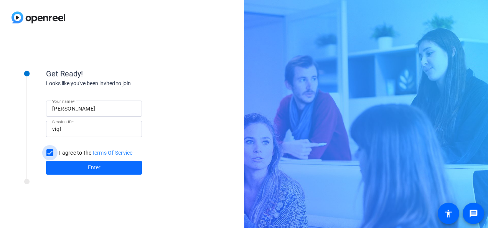  Describe the element at coordinates (449, 214) in the screenshot. I see `mat-icon: accessibility` at that location.